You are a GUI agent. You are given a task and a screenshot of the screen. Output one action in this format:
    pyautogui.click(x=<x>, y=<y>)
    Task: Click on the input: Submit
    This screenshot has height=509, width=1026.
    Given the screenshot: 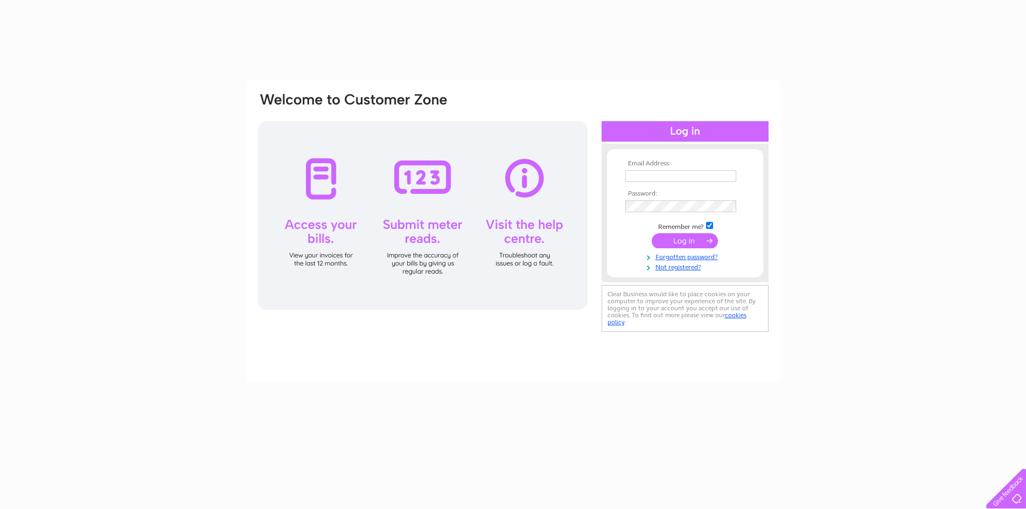 What is the action you would take?
    pyautogui.click(x=684, y=241)
    